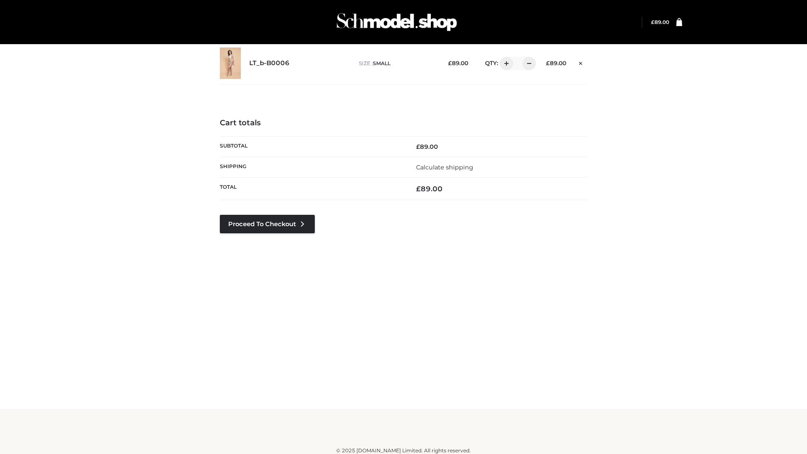 This screenshot has height=454, width=807. What do you see at coordinates (311, 167) in the screenshot?
I see `th: Shipping` at bounding box center [311, 167].